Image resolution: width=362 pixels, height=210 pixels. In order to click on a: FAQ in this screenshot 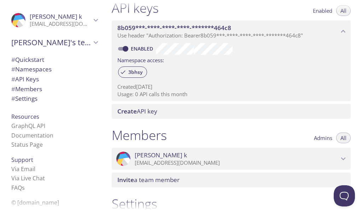, I will do `click(18, 188)`.